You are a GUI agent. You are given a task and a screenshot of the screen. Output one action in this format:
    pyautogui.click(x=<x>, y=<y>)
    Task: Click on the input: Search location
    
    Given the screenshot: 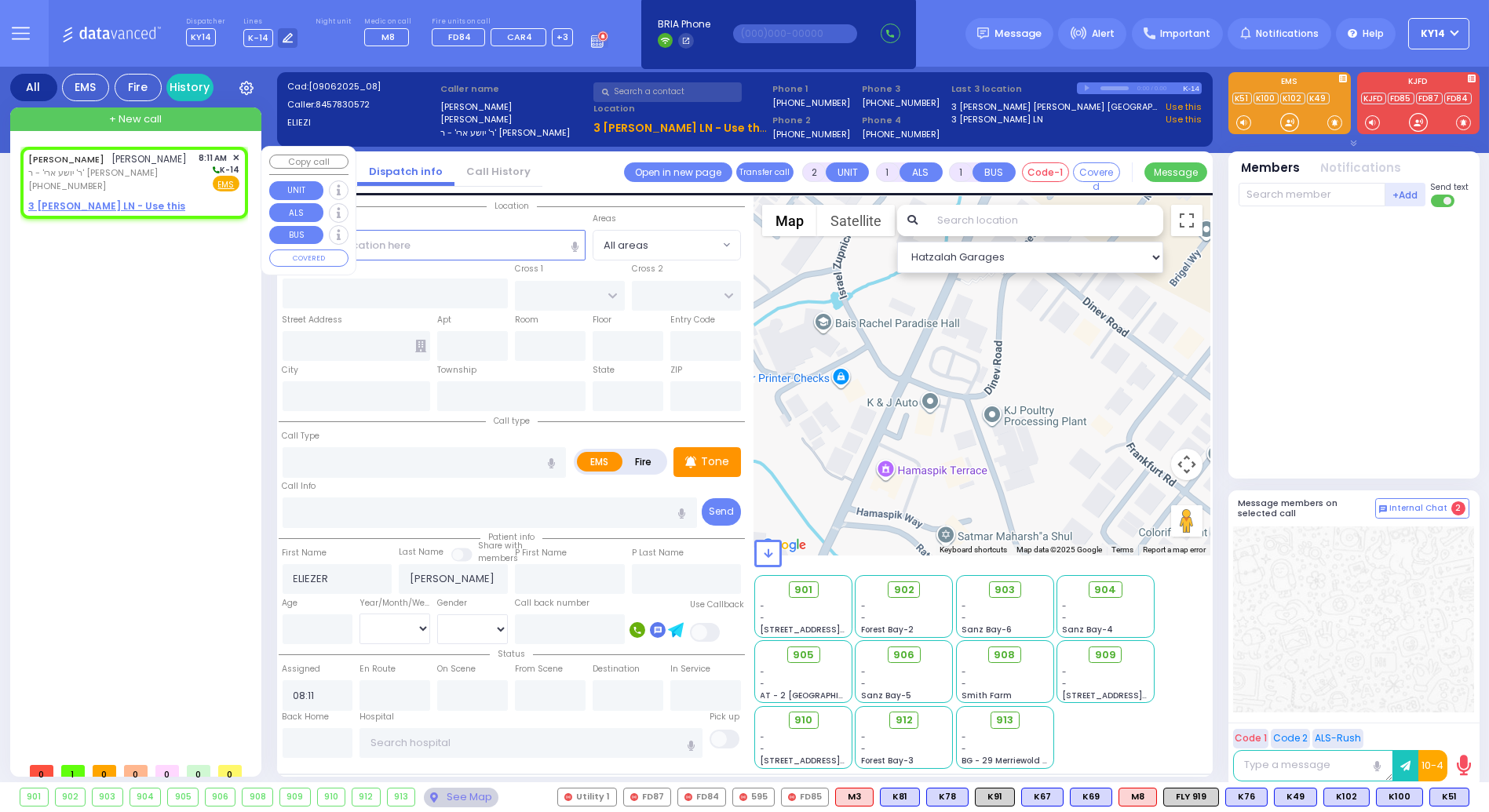 What is the action you would take?
    pyautogui.click(x=1044, y=220)
    